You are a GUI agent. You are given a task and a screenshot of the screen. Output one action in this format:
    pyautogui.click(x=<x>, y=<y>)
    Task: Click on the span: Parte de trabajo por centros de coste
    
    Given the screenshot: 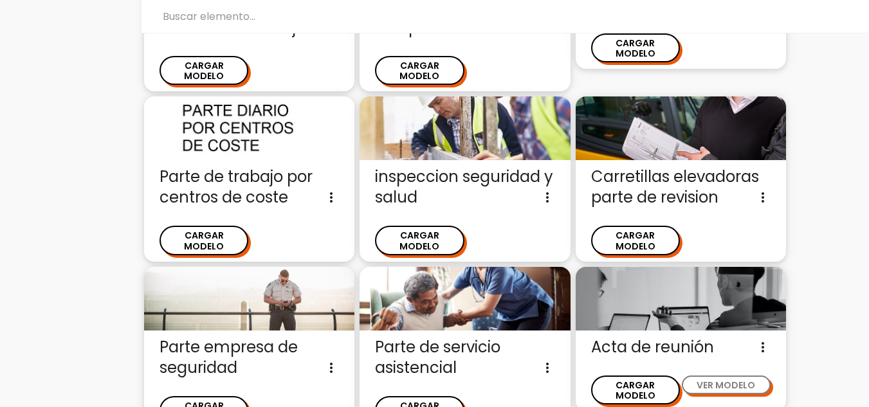 What is the action you would take?
    pyautogui.click(x=249, y=187)
    